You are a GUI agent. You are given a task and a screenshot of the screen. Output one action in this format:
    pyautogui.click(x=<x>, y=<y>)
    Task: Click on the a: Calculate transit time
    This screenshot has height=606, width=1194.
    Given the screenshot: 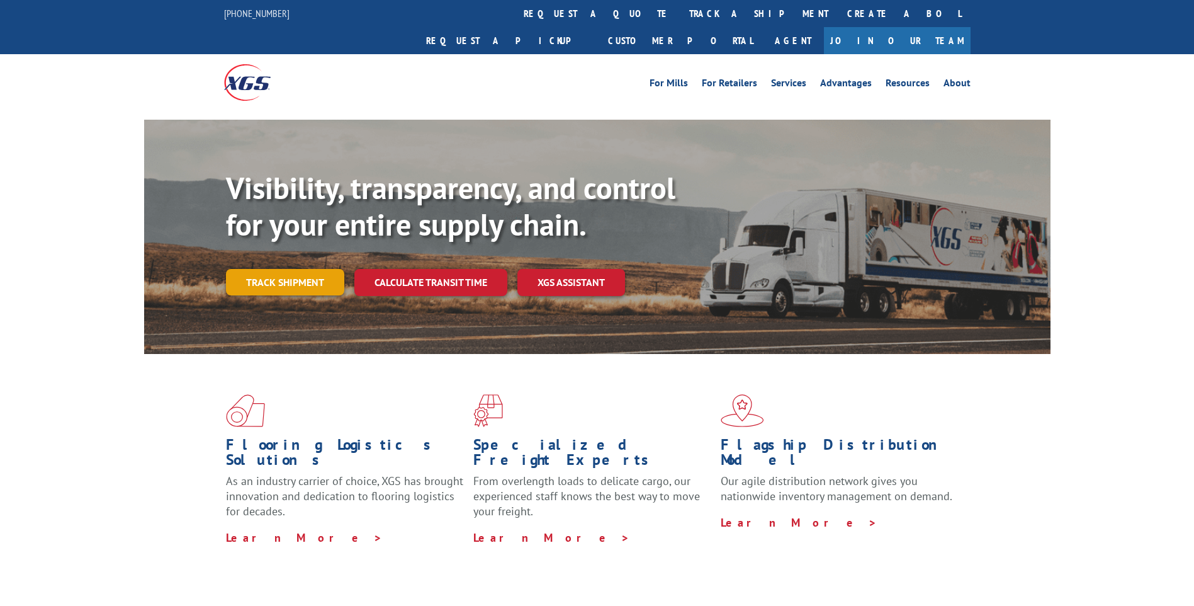 What is the action you would take?
    pyautogui.click(x=431, y=282)
    